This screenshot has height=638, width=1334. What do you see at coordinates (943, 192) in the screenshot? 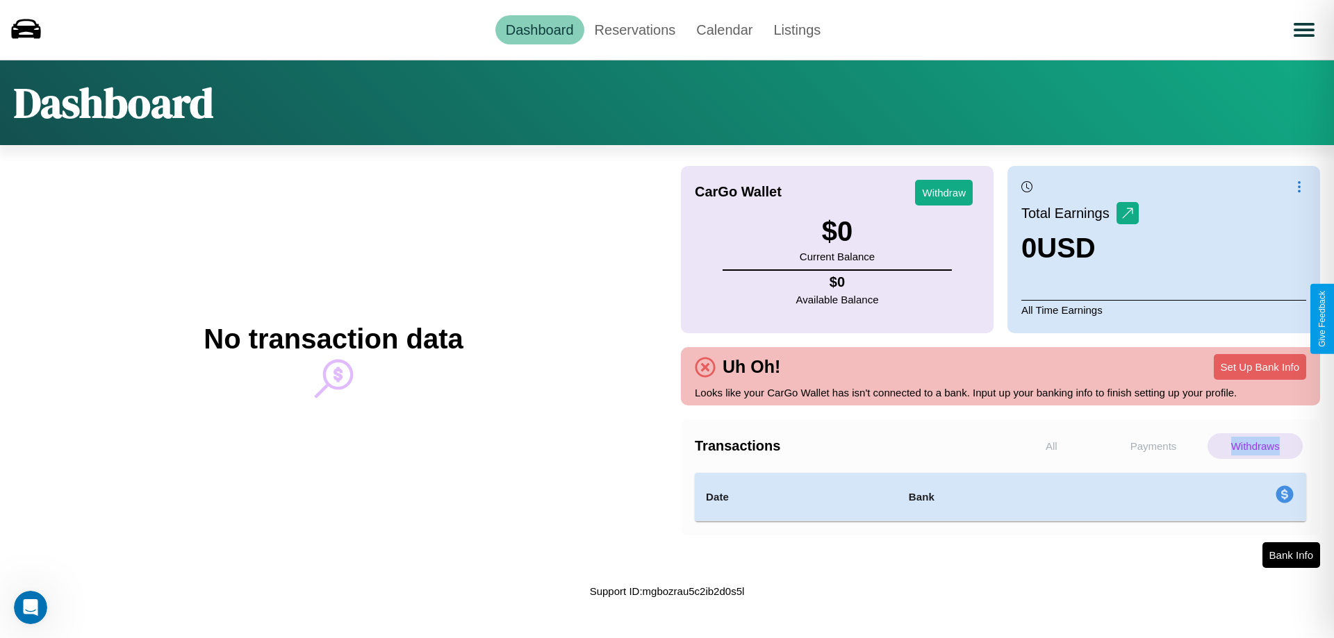
I see `button: Withdraw` at bounding box center [943, 192].